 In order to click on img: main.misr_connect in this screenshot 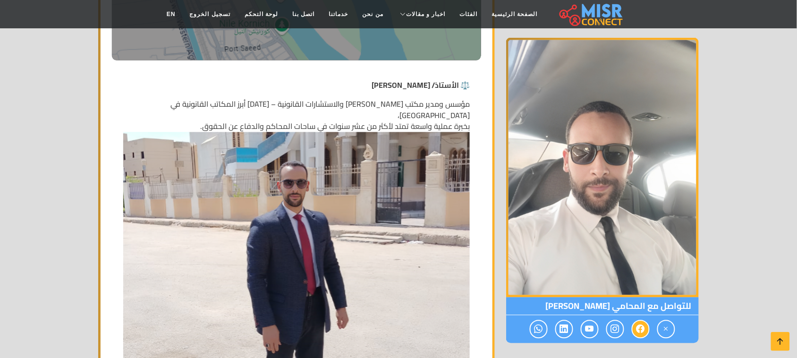, I will do `click(591, 14)`.